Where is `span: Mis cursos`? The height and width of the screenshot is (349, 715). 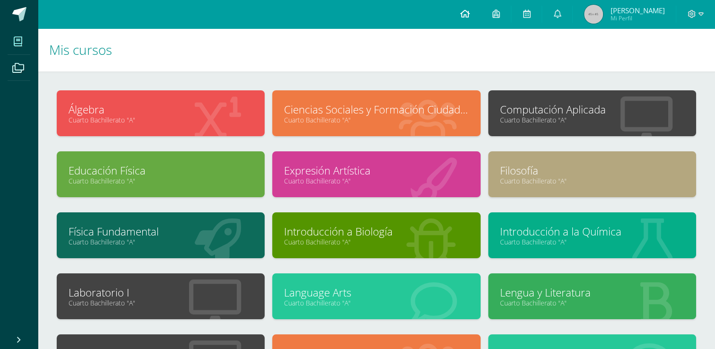
span: Mis cursos is located at coordinates (80, 50).